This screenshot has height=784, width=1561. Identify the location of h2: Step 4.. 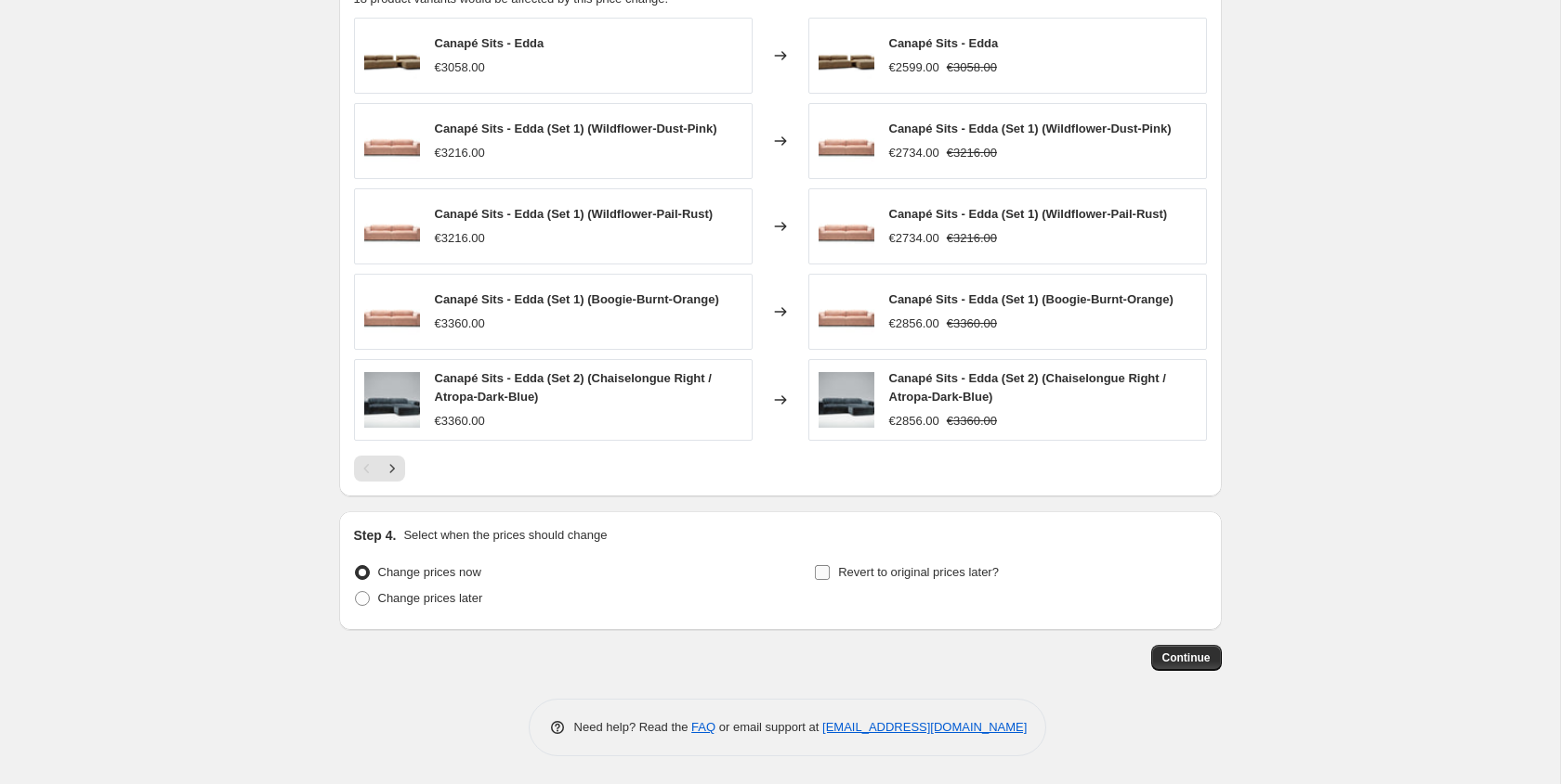
(376, 536).